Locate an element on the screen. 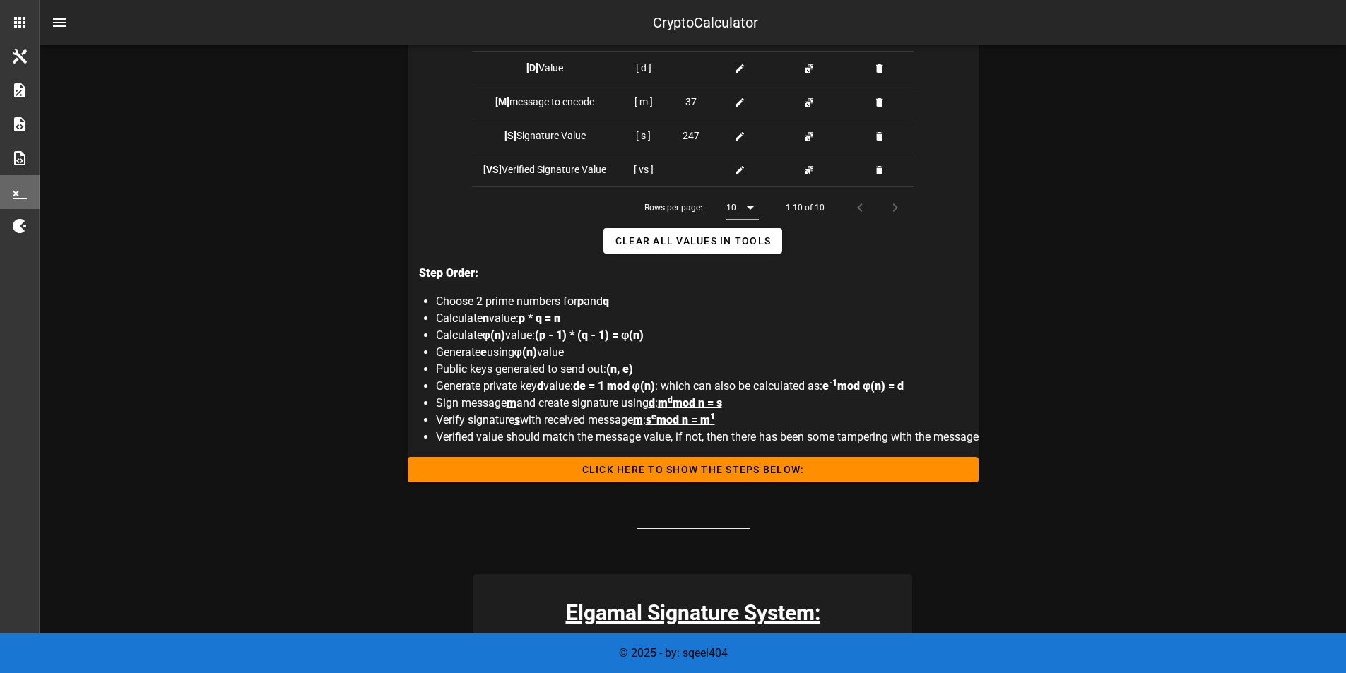  button: Clear all Values in Tools is located at coordinates (692, 241).